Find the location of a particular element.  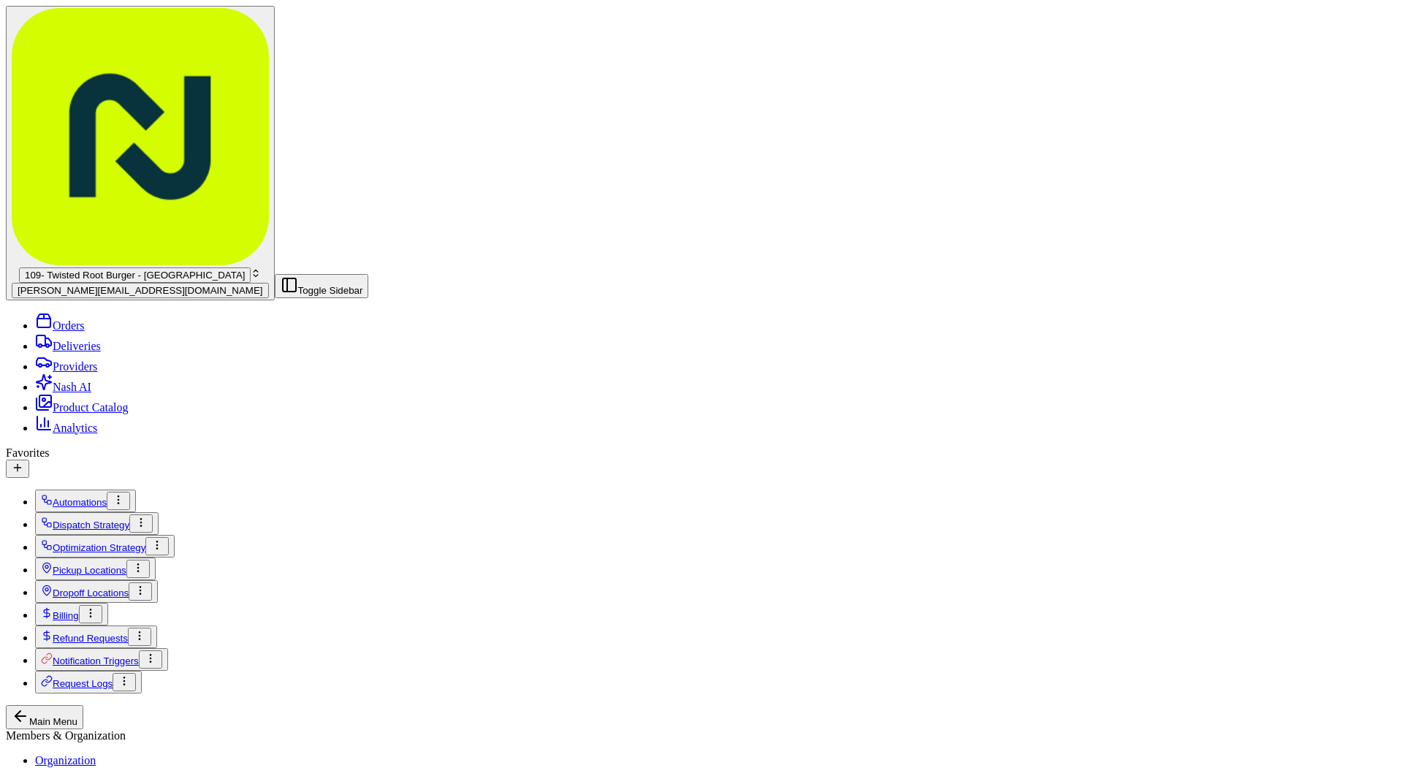

p: Welcome 👋 is located at coordinates (140, 69).